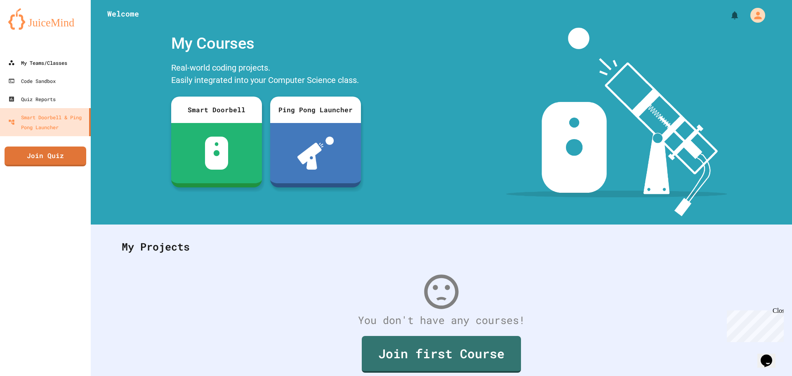 This screenshot has width=792, height=376. Describe the element at coordinates (30, 28) in the screenshot. I see `div: Chat with us now!Close` at that location.